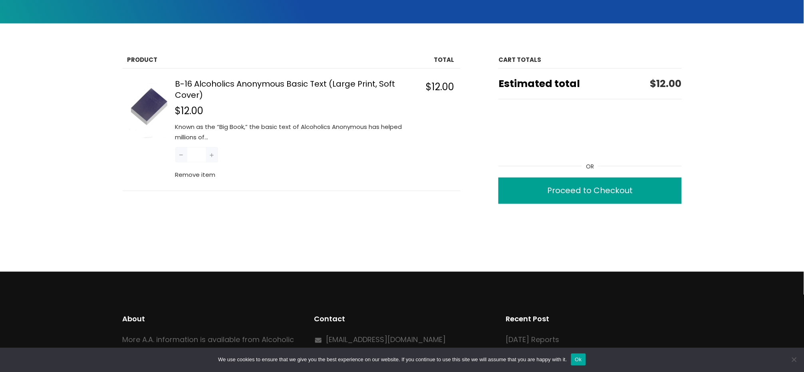  Describe the element at coordinates (794, 360) in the screenshot. I see `span: No` at that location.